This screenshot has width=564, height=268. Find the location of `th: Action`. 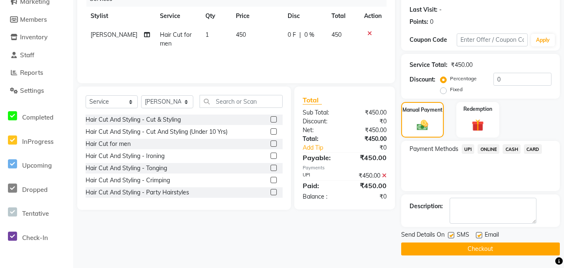

th: Action is located at coordinates (373, 16).